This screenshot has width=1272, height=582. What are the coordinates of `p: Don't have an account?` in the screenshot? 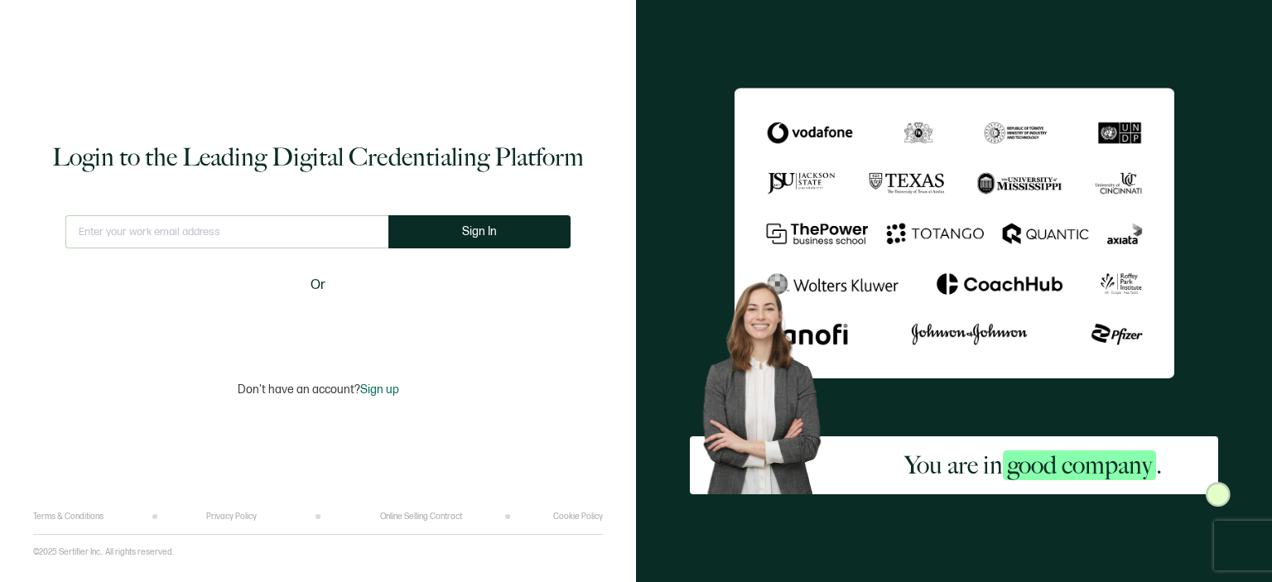 It's located at (318, 389).